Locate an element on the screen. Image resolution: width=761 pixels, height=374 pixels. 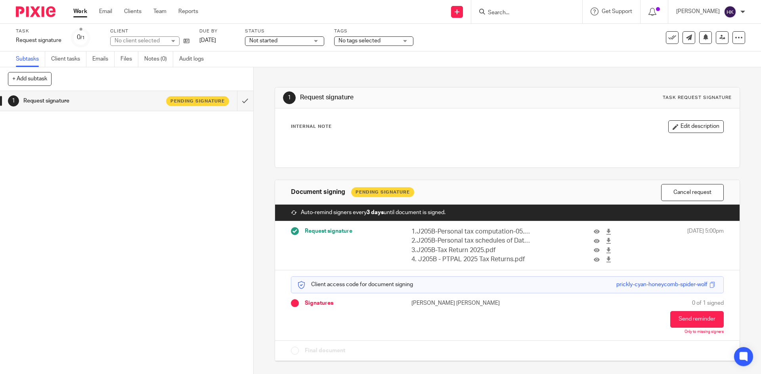
label: Tags is located at coordinates (374, 31).